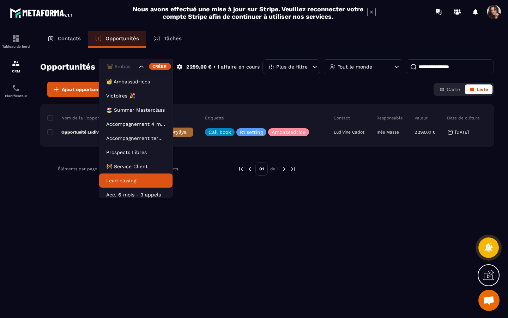 The height and width of the screenshot is (318, 508). I want to click on h2: Opportunités, so click(68, 67).